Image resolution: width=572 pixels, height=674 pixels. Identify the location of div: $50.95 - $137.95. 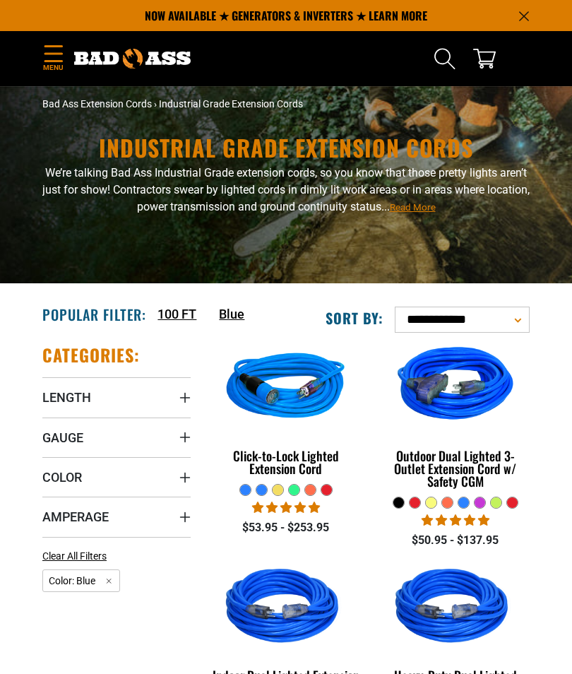
(455, 540).